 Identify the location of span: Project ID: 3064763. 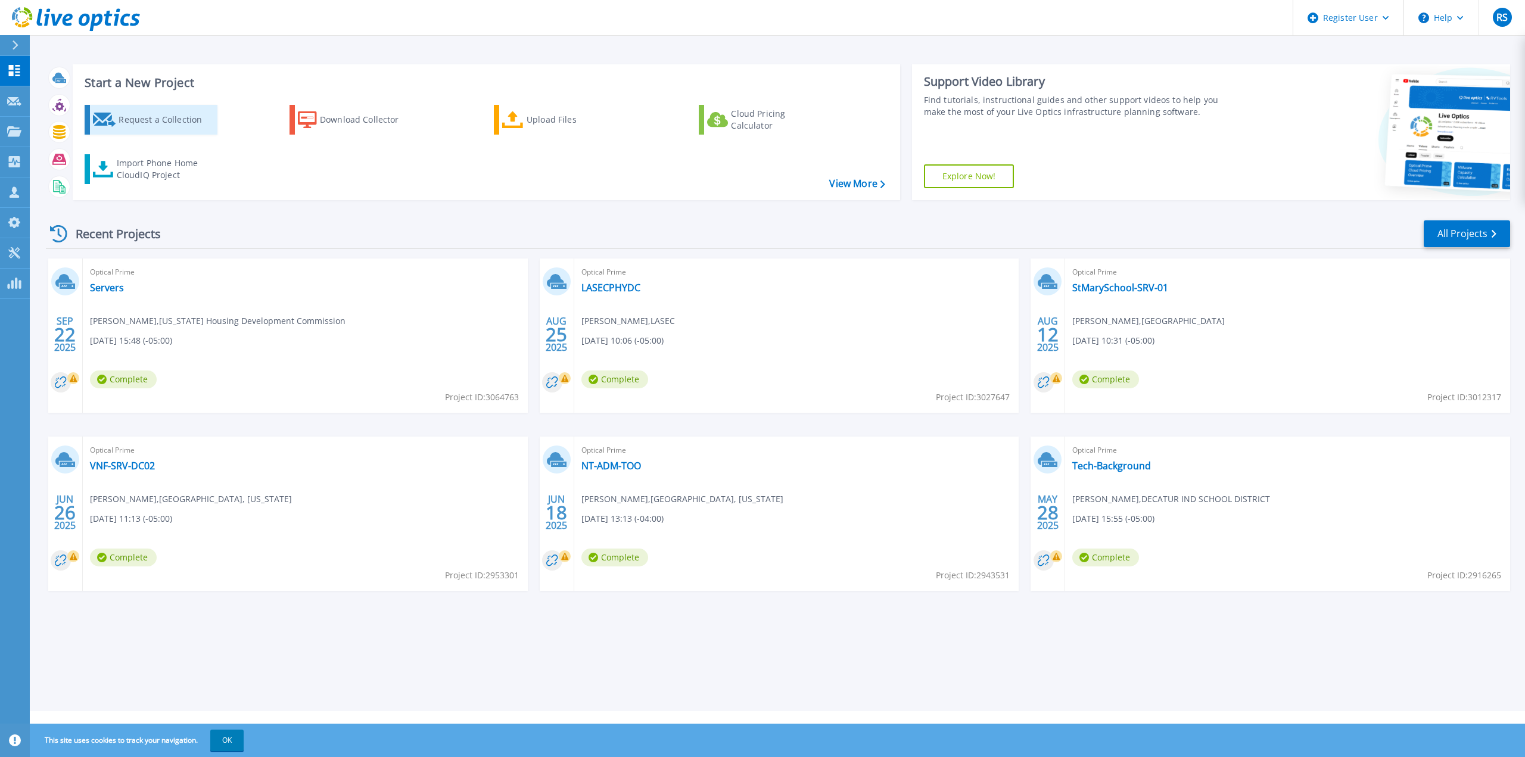
(482, 397).